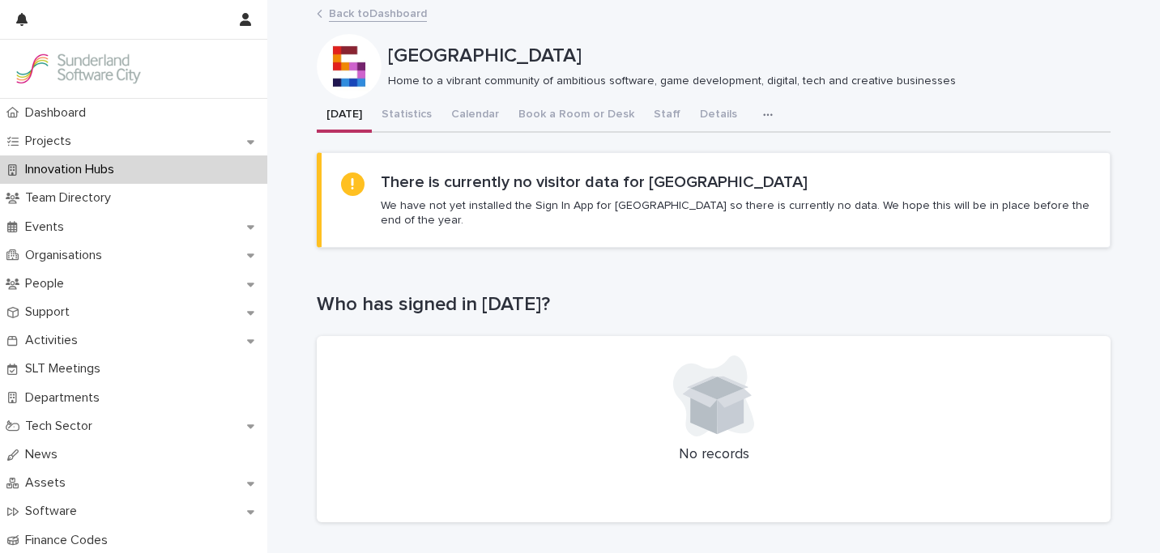 This screenshot has height=553, width=1160. What do you see at coordinates (78, 69) in the screenshot?
I see `img: Kay6KQejSz2FjblR6DWv` at bounding box center [78, 69].